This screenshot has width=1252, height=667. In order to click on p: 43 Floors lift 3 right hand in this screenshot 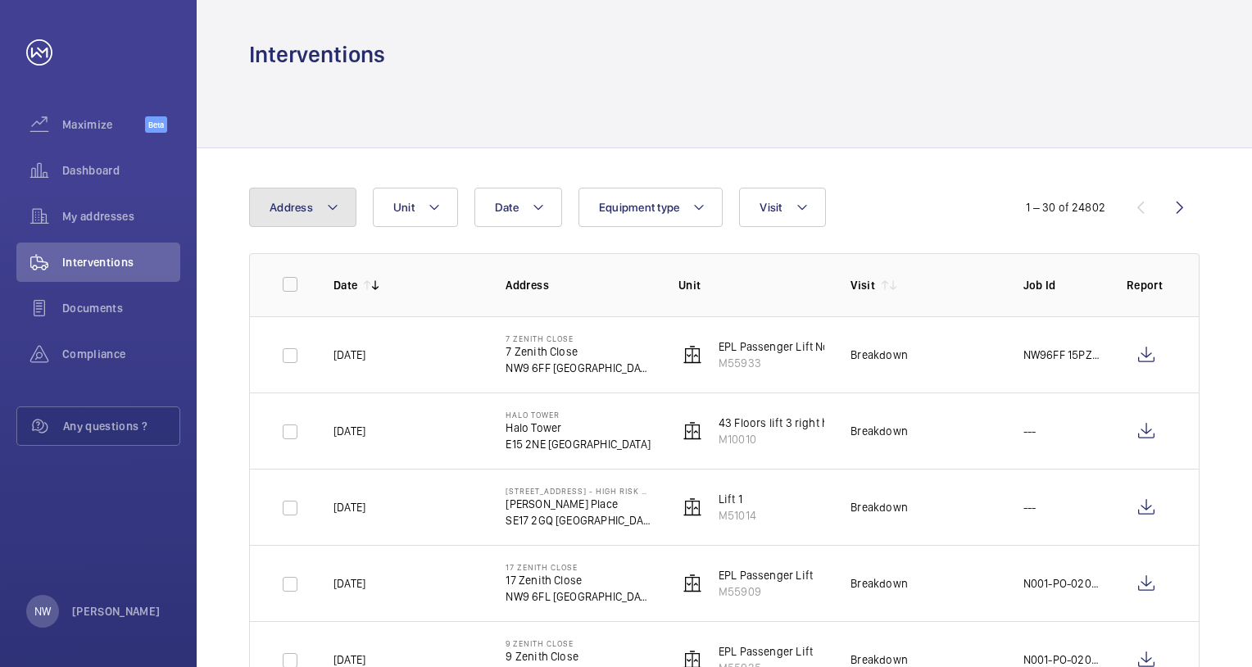, I will do `click(783, 423)`.